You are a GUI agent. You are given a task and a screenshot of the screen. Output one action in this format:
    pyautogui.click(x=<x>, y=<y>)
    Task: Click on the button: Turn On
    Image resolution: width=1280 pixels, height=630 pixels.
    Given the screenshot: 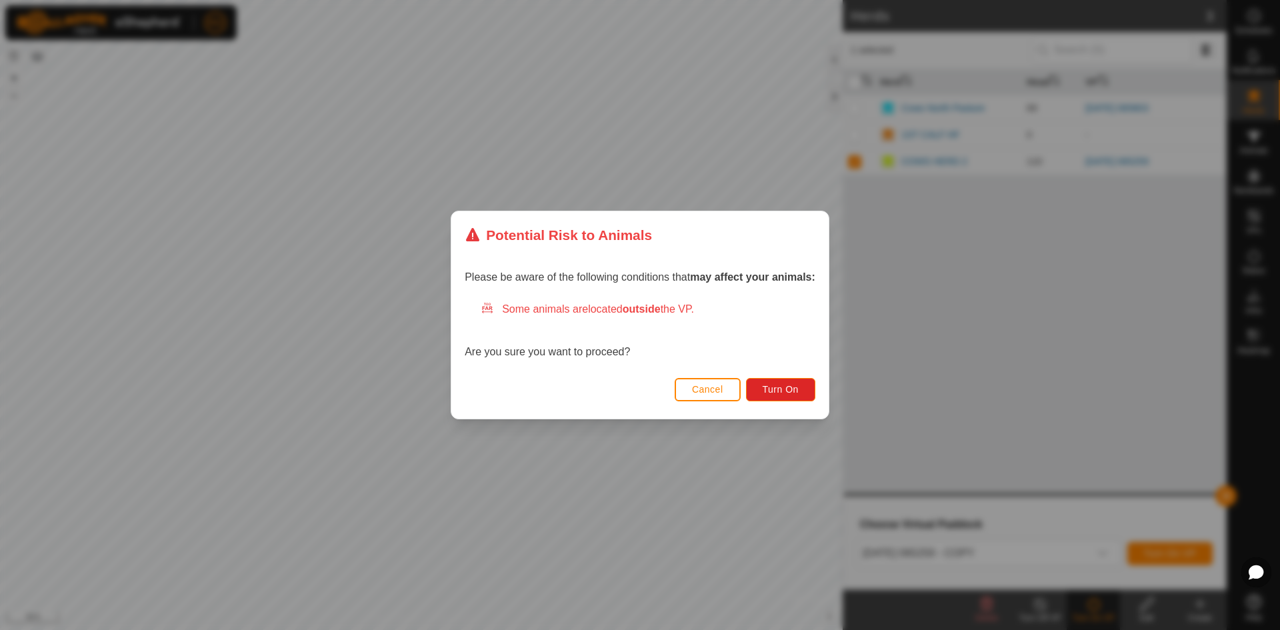 What is the action you would take?
    pyautogui.click(x=780, y=389)
    